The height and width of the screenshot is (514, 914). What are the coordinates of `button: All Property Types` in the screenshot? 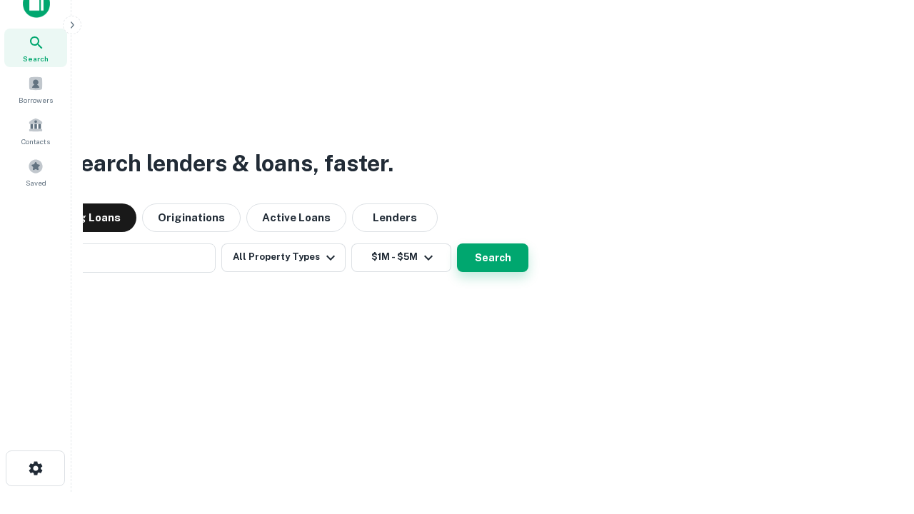 It's located at (283, 258).